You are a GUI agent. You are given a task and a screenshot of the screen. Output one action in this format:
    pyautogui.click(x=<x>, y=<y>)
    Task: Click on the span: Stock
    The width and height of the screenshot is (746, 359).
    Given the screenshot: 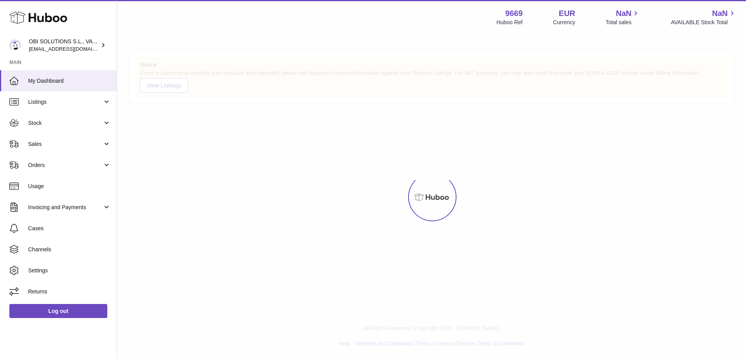 What is the action you would take?
    pyautogui.click(x=65, y=123)
    